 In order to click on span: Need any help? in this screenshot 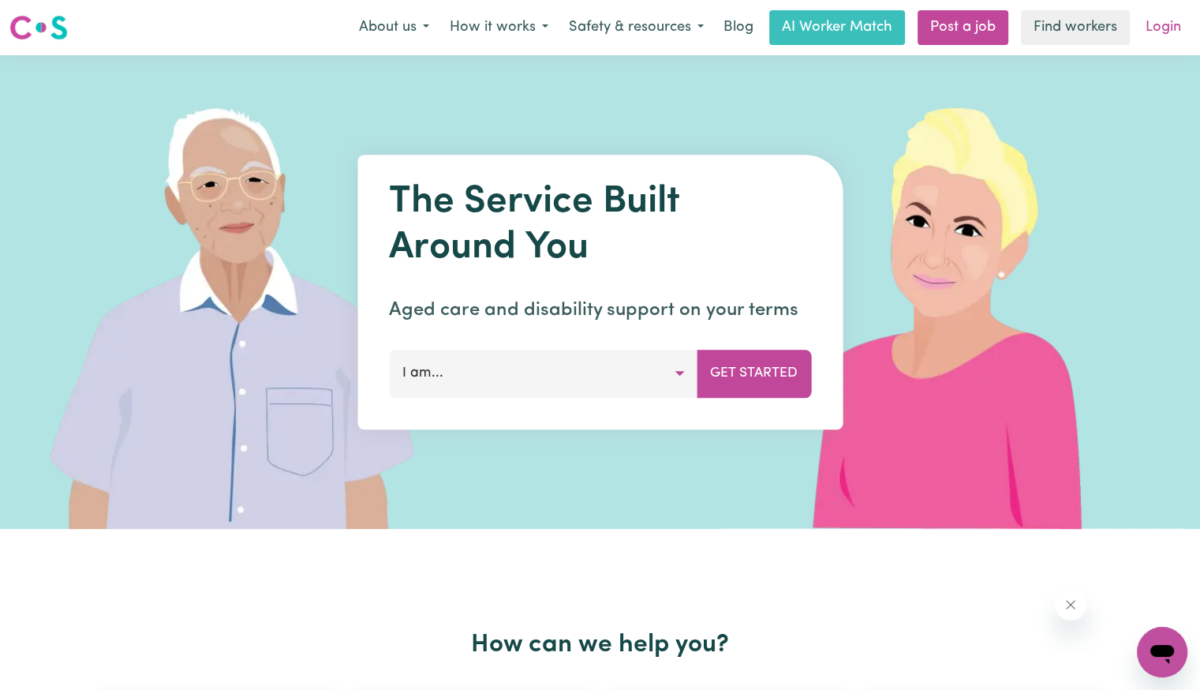, I will do `click(52, 17)`.